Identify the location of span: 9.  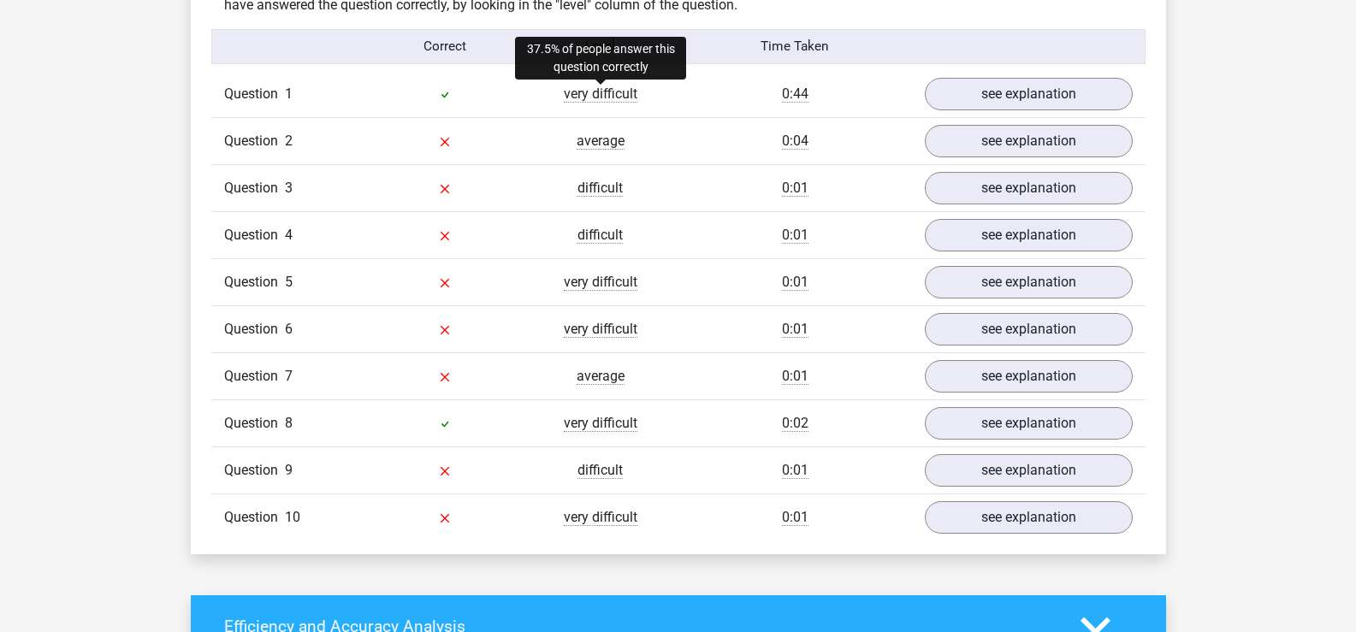
(288, 470).